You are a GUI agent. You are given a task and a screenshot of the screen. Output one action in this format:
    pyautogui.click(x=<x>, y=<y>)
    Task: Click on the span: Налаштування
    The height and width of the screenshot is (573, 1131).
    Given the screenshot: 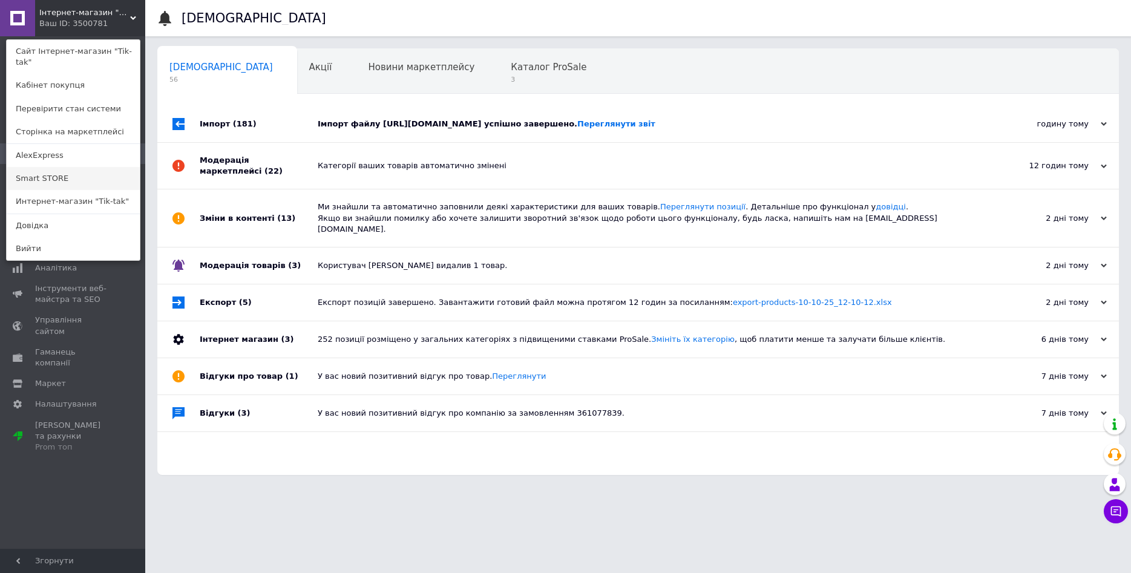 What is the action you would take?
    pyautogui.click(x=66, y=404)
    